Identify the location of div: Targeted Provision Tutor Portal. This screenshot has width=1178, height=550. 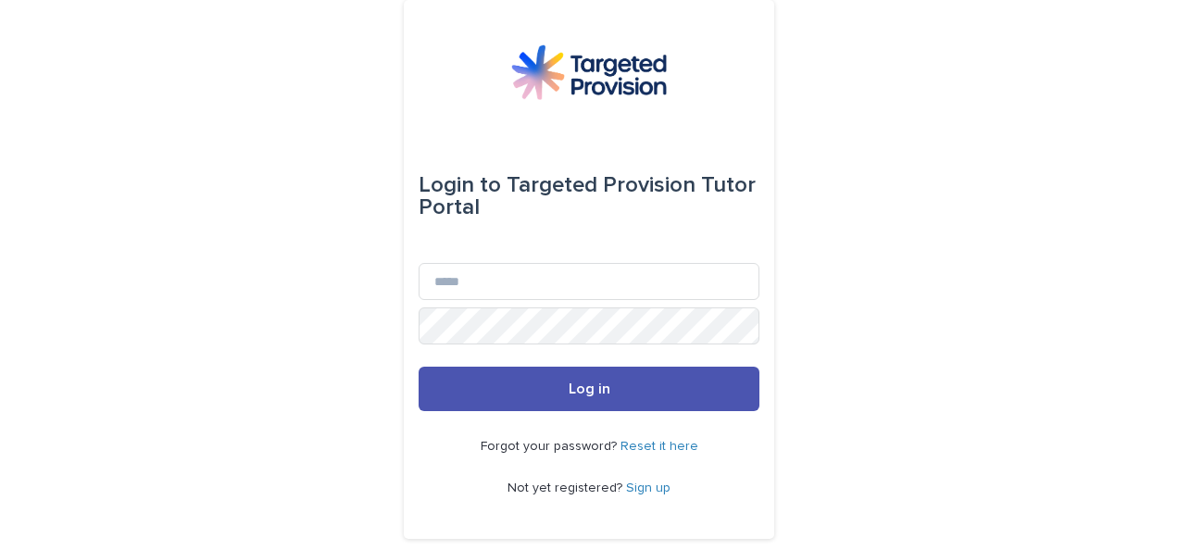
(589, 196).